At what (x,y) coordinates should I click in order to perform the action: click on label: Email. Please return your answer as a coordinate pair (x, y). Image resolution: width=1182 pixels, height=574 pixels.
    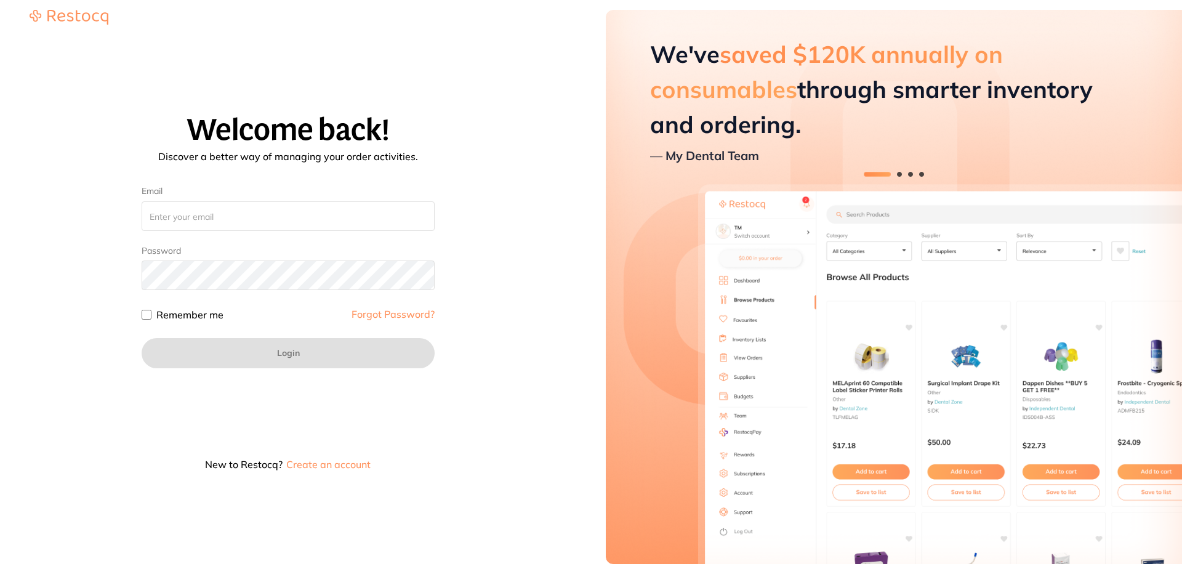
    Looking at the image, I should click on (288, 191).